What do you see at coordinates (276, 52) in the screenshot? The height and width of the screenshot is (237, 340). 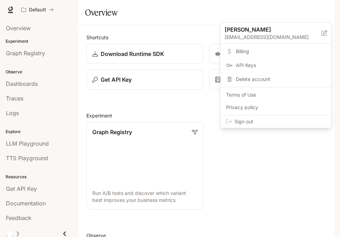 I see `a: Billing` at bounding box center [276, 52].